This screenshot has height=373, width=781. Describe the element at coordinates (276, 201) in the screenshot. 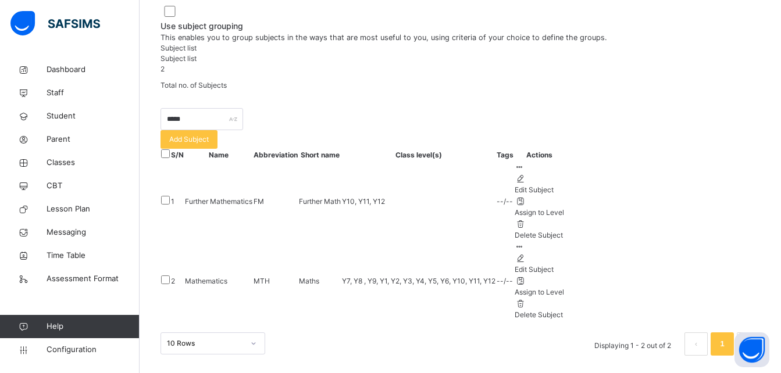

I see `td: FM` at that location.